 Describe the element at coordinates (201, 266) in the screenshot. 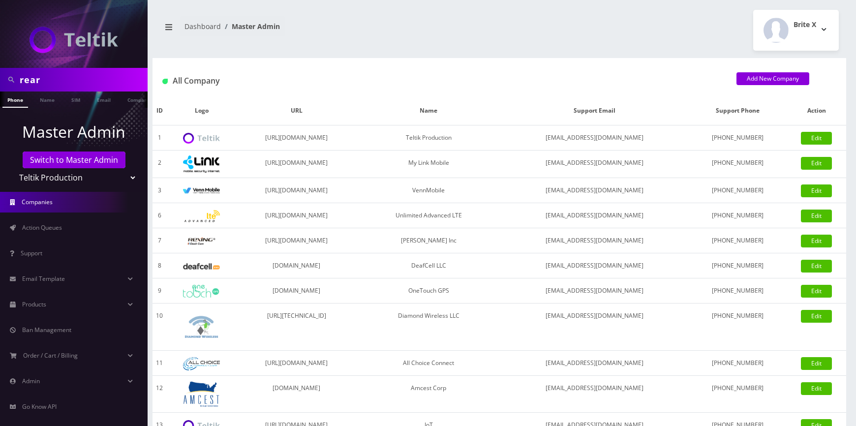

I see `img: DeafCell LLC` at that location.